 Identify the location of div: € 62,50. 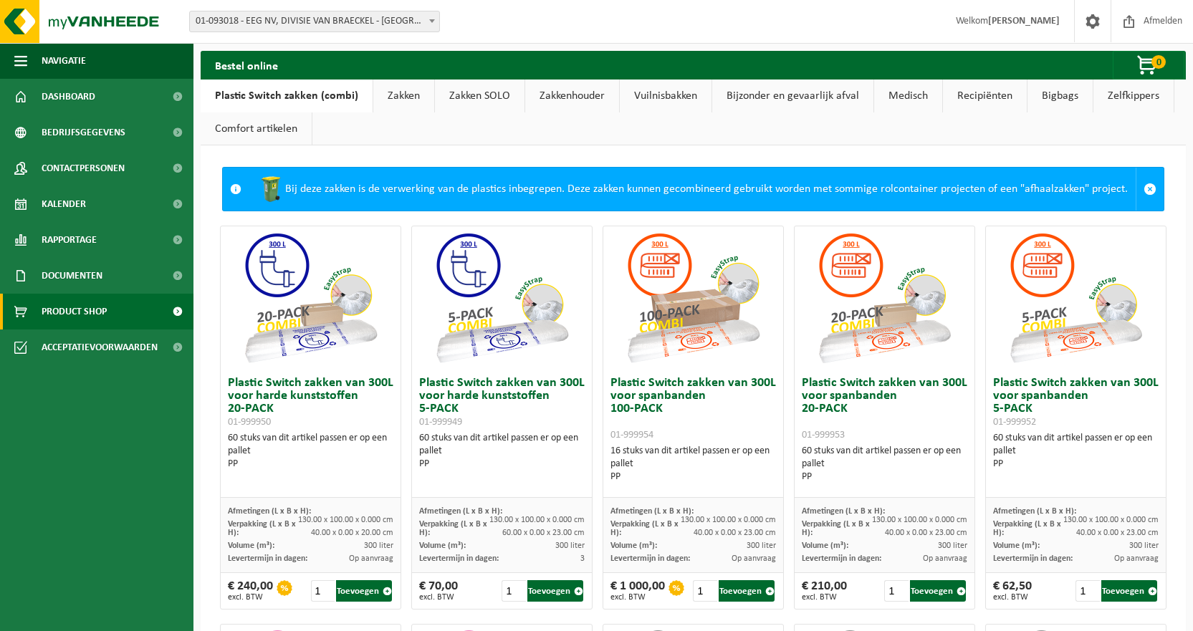
(1013, 591).